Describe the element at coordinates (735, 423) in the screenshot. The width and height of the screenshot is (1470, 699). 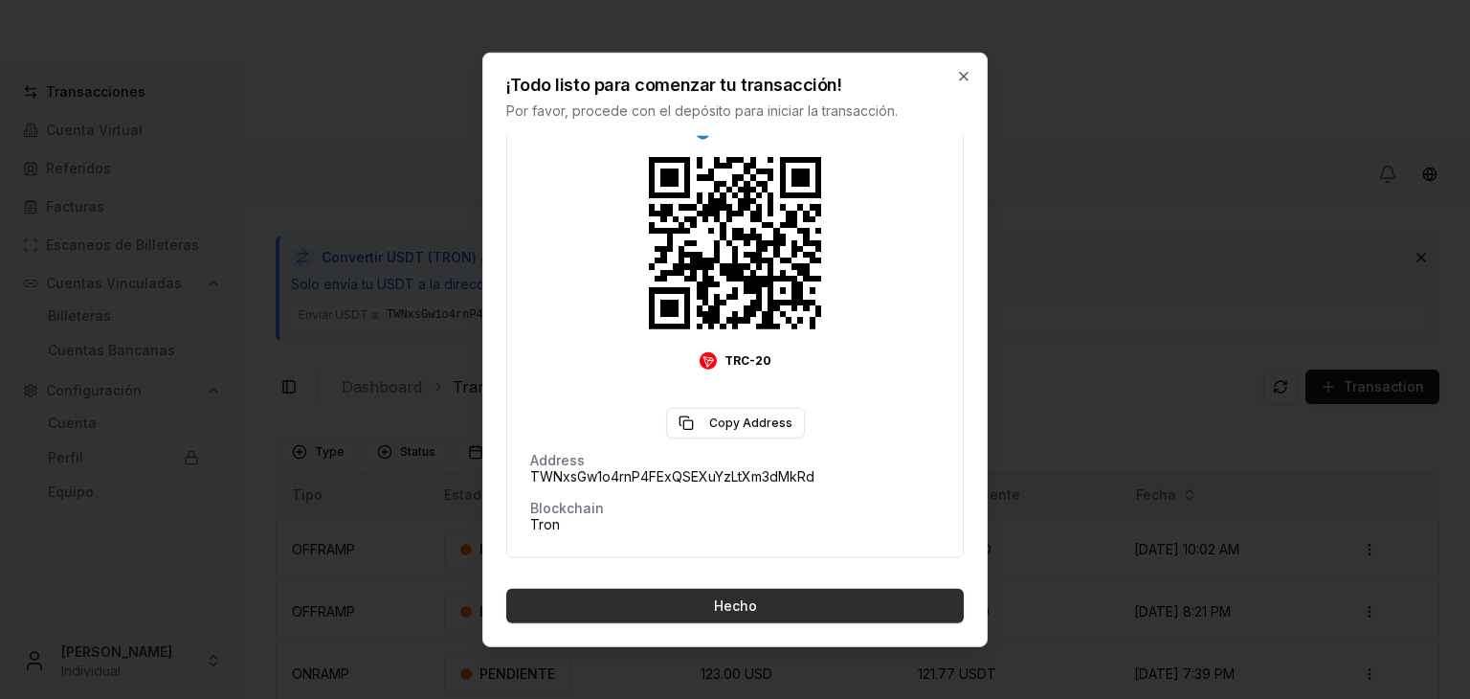
I see `button: Copy Address` at that location.